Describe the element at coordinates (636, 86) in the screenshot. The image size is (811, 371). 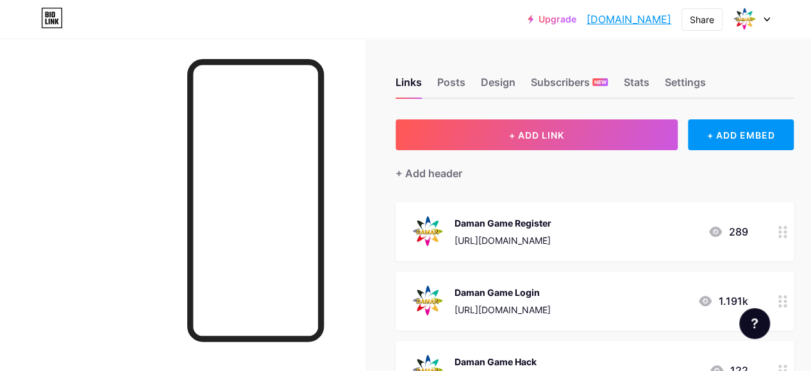
I see `div: Stats` at that location.